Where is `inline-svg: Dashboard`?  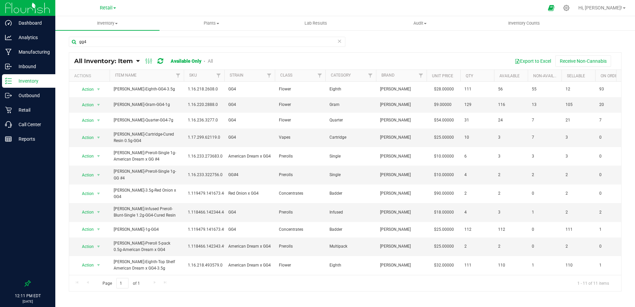 inline-svg: Dashboard is located at coordinates (8, 23).